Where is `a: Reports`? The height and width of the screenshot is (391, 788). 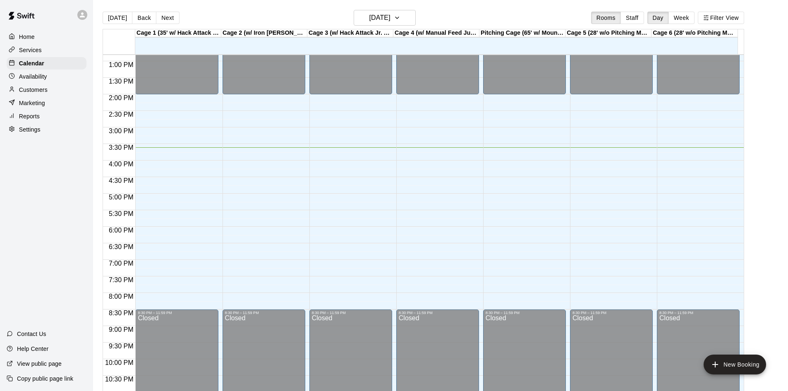
a: Reports is located at coordinates (46, 116).